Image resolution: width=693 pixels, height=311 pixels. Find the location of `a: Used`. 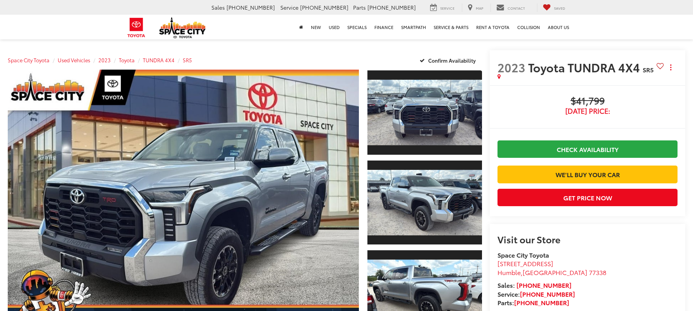

a: Used is located at coordinates (334, 27).